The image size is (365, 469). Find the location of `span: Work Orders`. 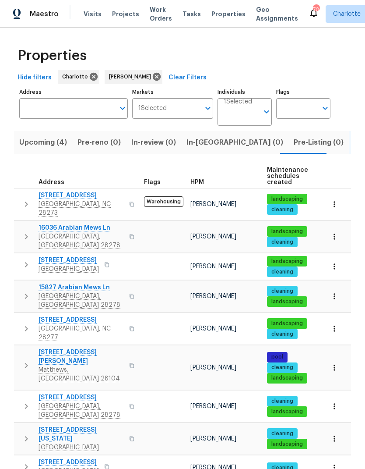

span: Work Orders is located at coordinates (161, 14).